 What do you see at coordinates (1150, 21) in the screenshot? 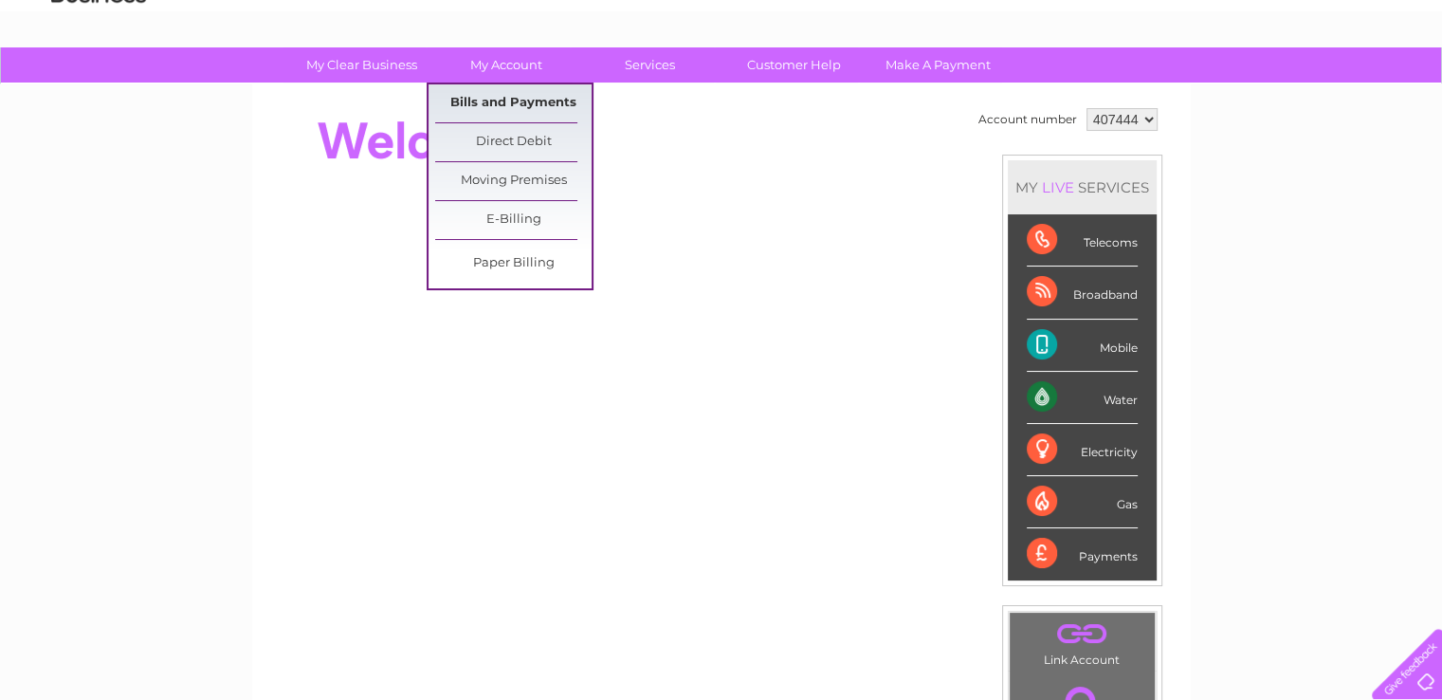
I see `a: 0333 014 3131` at bounding box center [1150, 21].